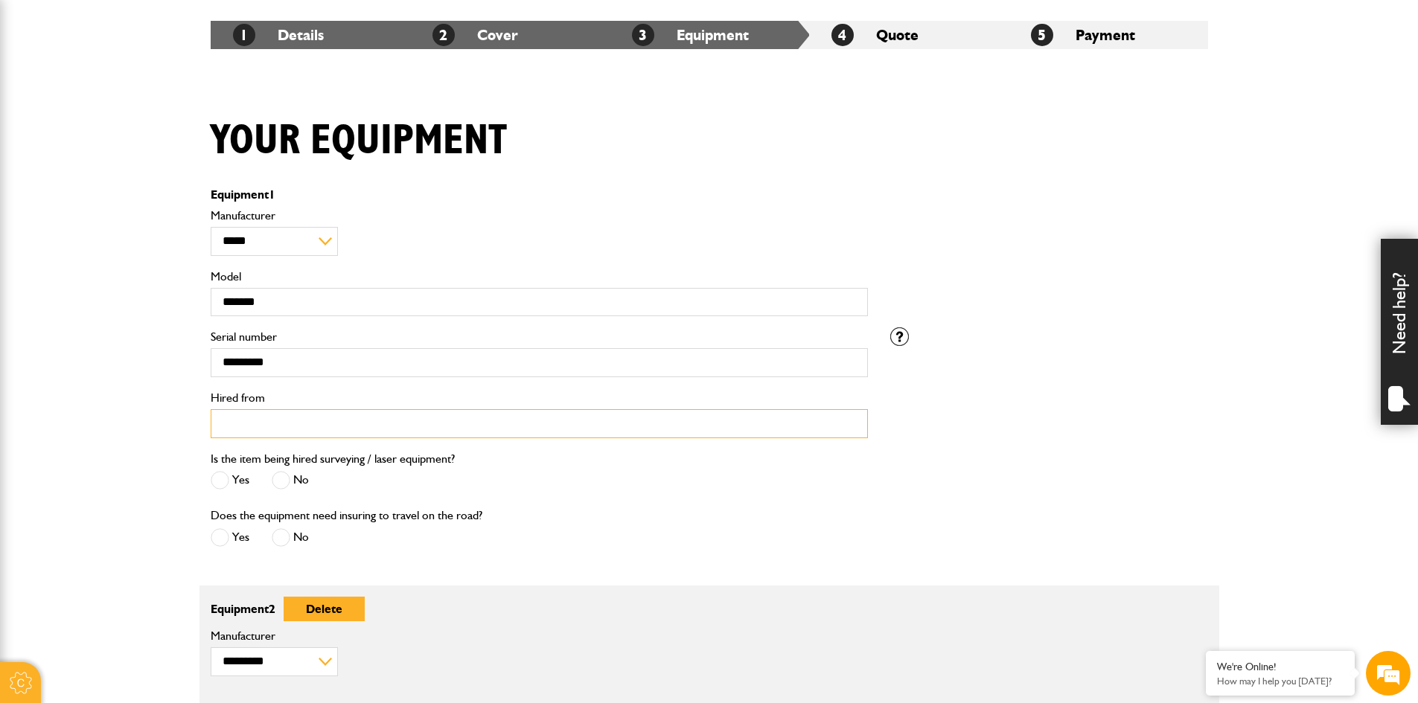 This screenshot has height=703, width=1418. I want to click on label: Model, so click(539, 277).